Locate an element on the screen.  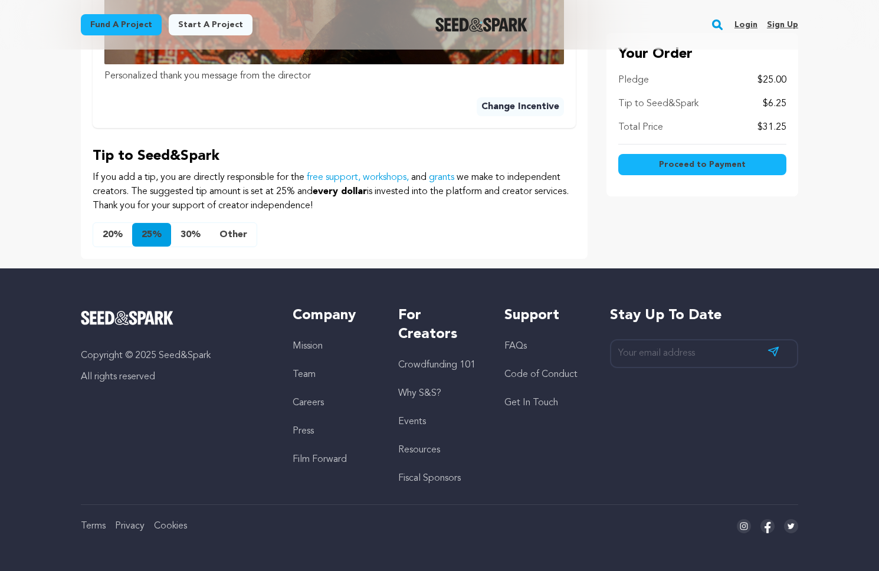
a: Crowdfunding 101 is located at coordinates (436, 365).